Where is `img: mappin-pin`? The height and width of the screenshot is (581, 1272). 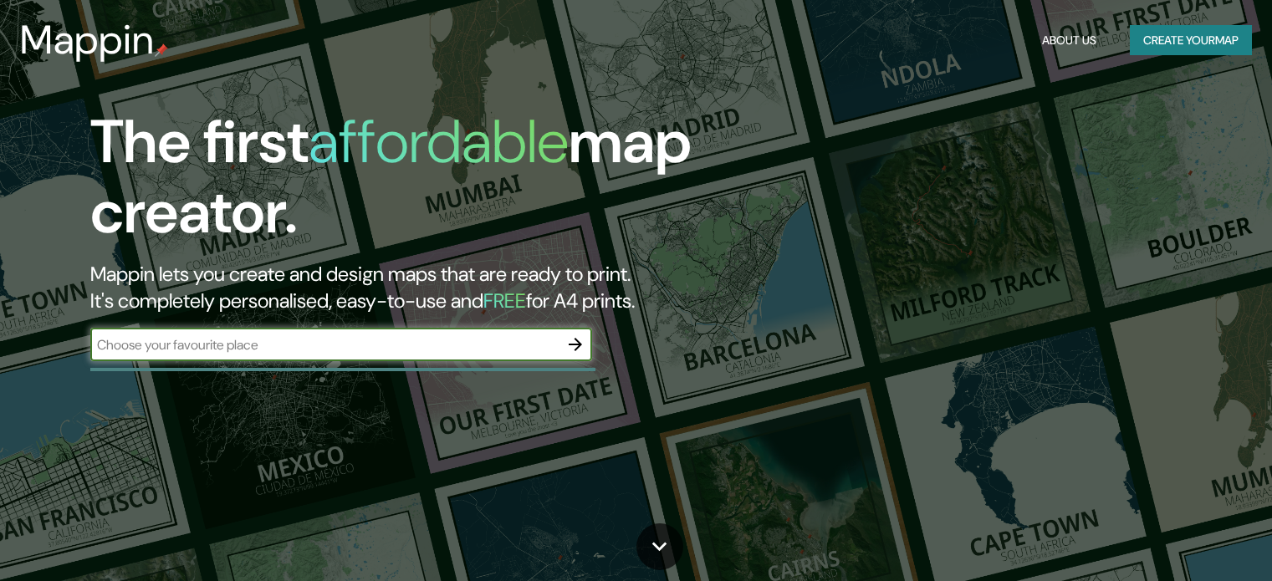 img: mappin-pin is located at coordinates (161, 50).